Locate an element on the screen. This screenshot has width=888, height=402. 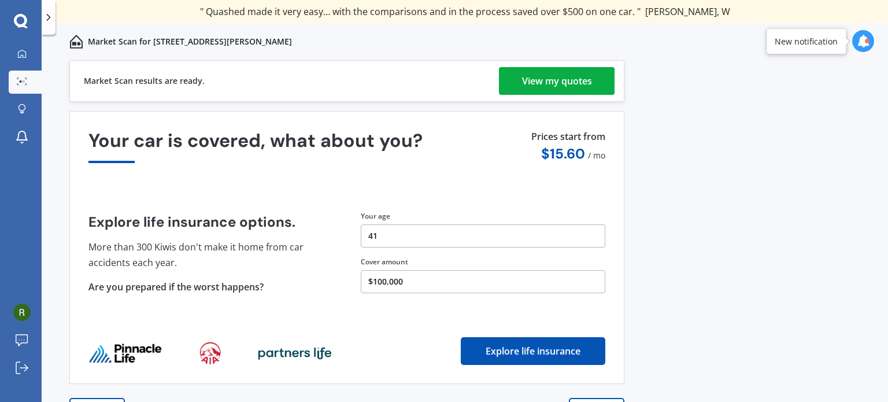
h4: Explore life insurance options. is located at coordinates (210, 222).